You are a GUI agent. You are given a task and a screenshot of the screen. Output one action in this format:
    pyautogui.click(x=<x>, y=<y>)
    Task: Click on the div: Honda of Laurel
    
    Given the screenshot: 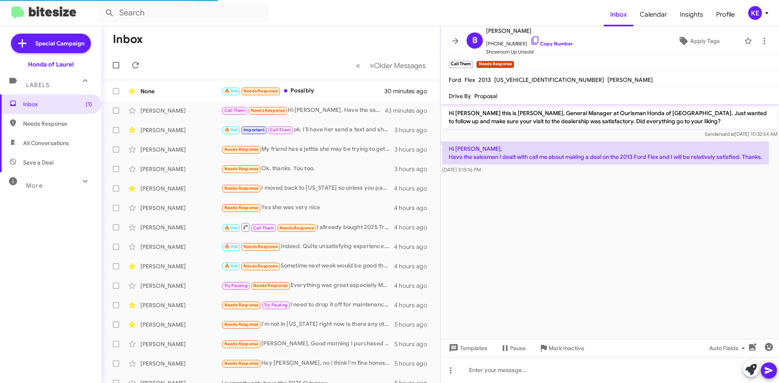 What is the action you would take?
    pyautogui.click(x=51, y=65)
    